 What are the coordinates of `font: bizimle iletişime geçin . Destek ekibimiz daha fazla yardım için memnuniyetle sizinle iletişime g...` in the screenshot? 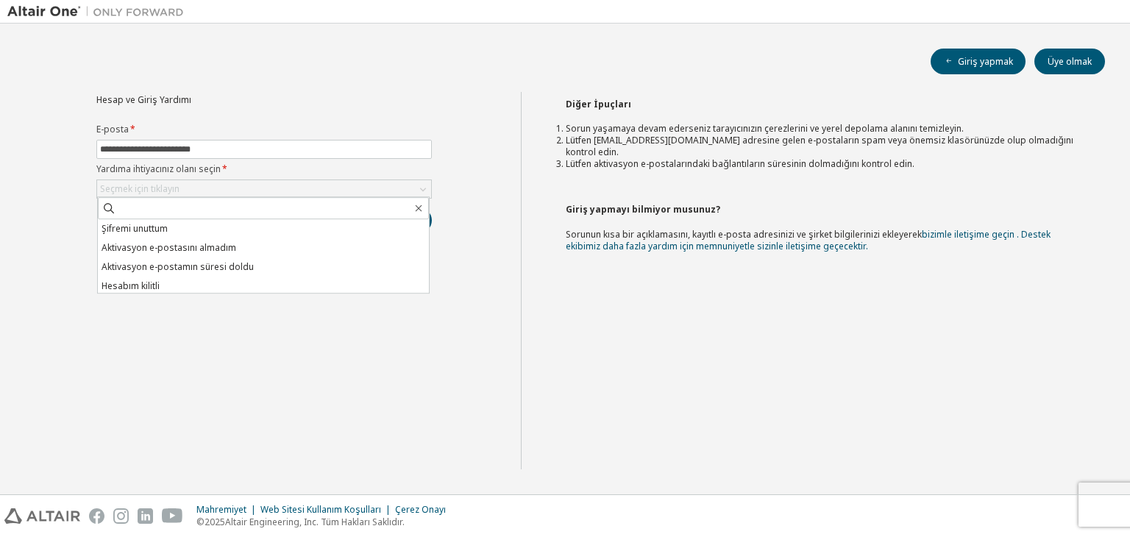 It's located at (808, 240).